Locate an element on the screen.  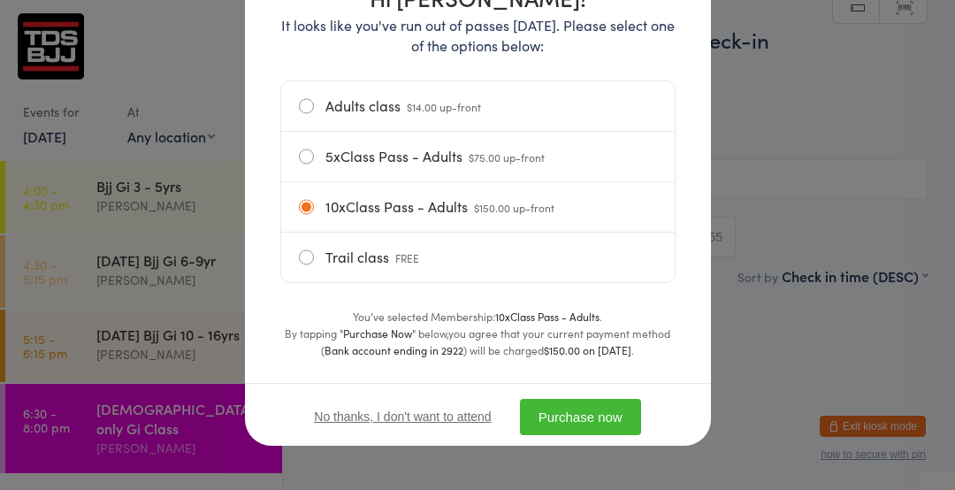
div: You’ve selected Membership: . is located at coordinates (477, 316).